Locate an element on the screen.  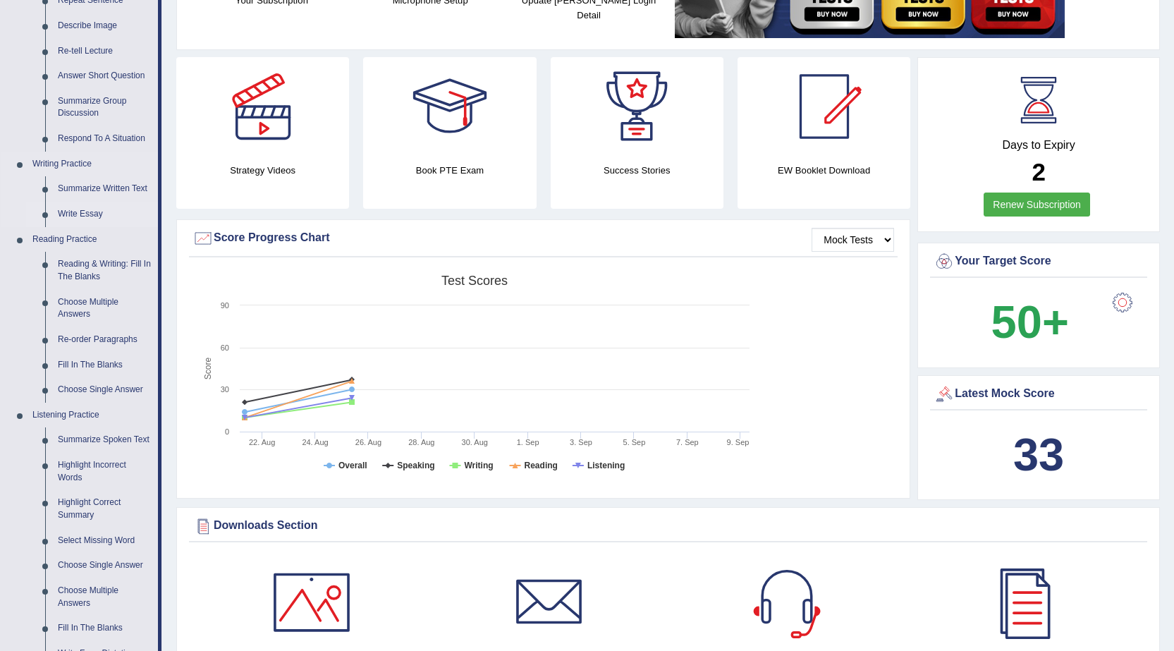
tspan: 5. Sep is located at coordinates (635, 442).